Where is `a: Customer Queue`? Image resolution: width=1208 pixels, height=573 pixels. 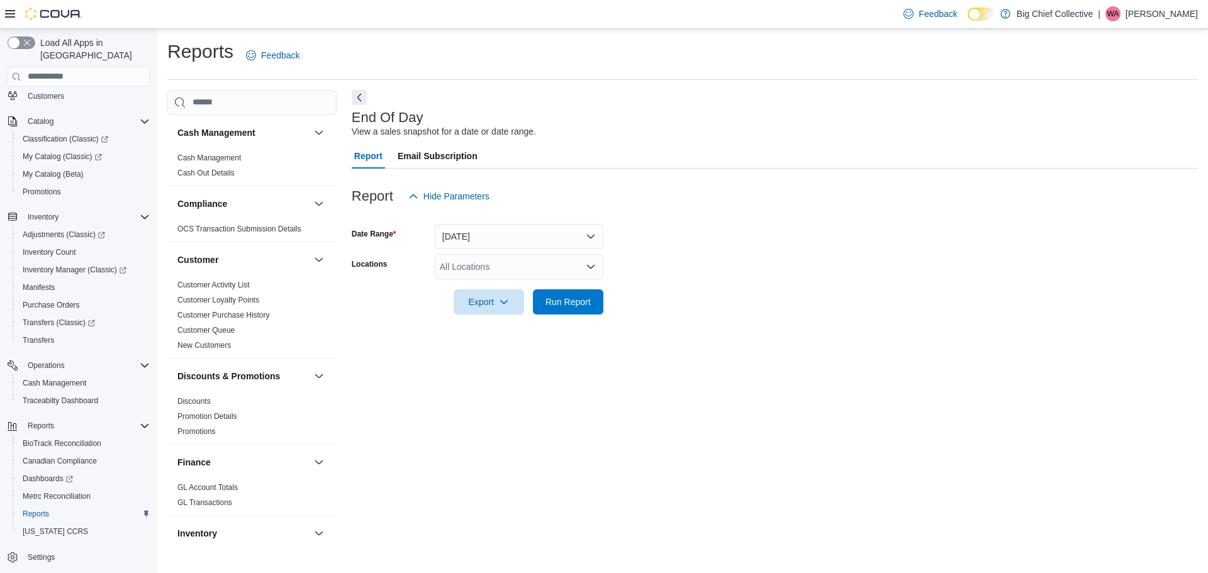
a: Customer Queue is located at coordinates (206, 330).